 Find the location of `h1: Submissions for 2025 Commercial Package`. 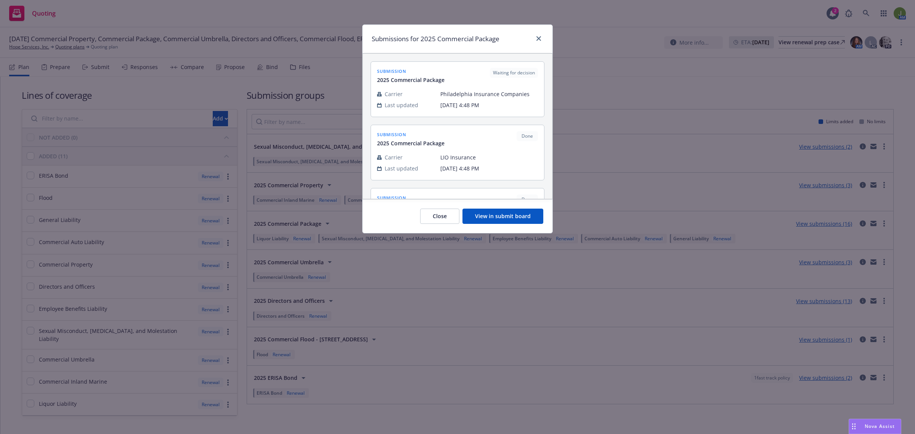

h1: Submissions for 2025 Commercial Package is located at coordinates (435, 39).